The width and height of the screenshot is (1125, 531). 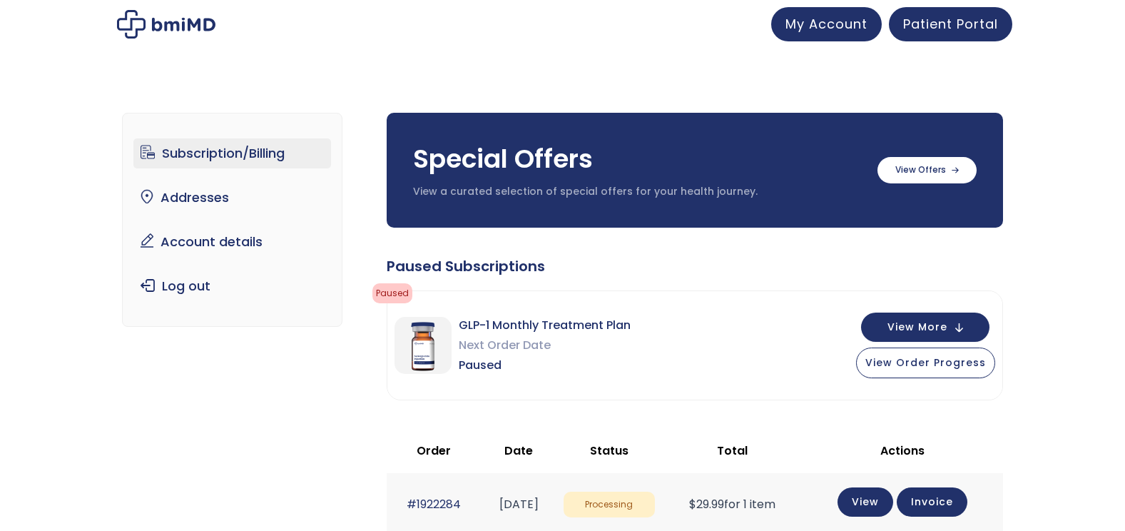 I want to click on div: My account, so click(x=166, y=24).